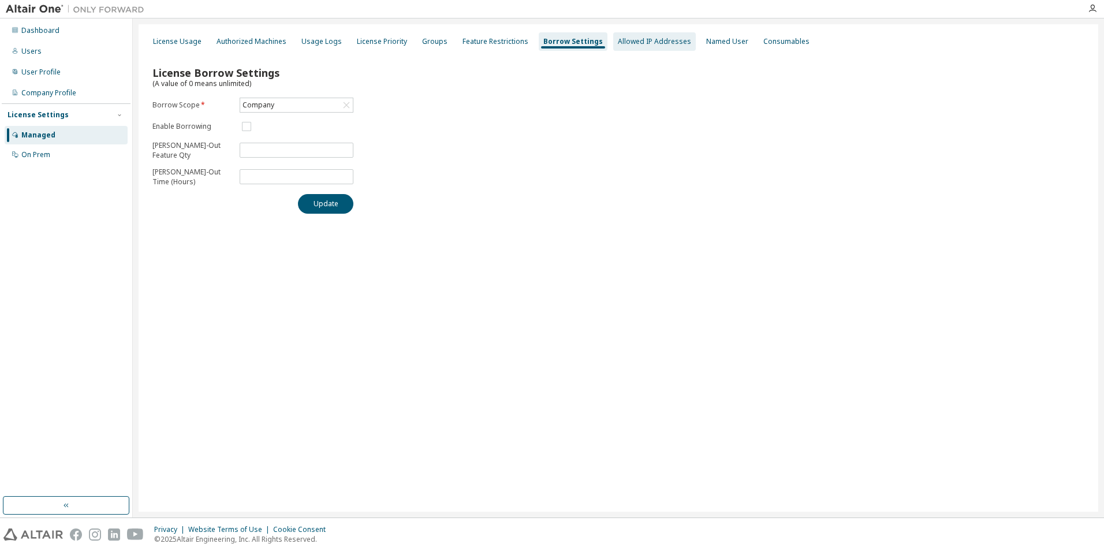 The width and height of the screenshot is (1104, 551). I want to click on img: facebook.svg, so click(76, 534).